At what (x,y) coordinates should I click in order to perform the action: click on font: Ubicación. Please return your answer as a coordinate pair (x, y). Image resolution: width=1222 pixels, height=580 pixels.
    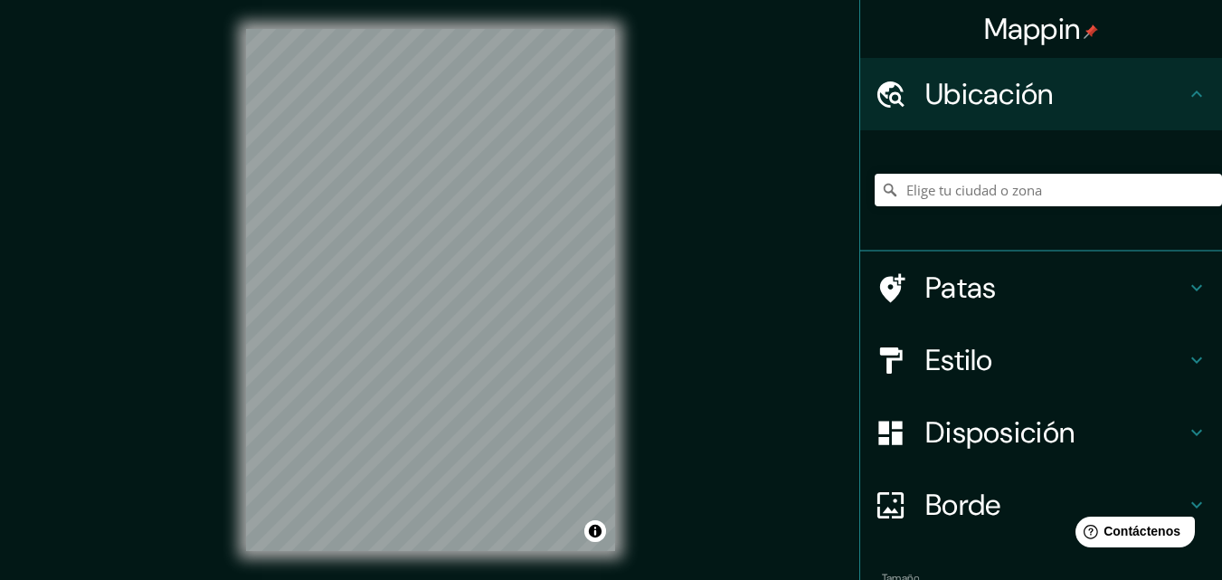
    Looking at the image, I should click on (990, 94).